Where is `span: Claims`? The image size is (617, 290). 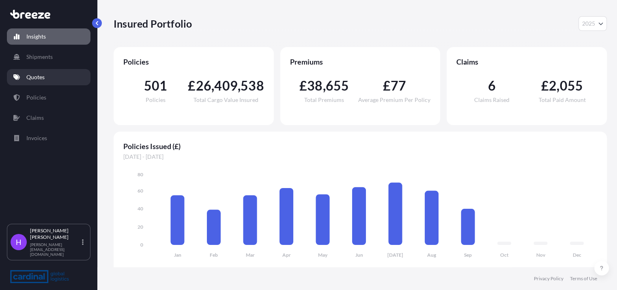 span: Claims is located at coordinates (527, 62).